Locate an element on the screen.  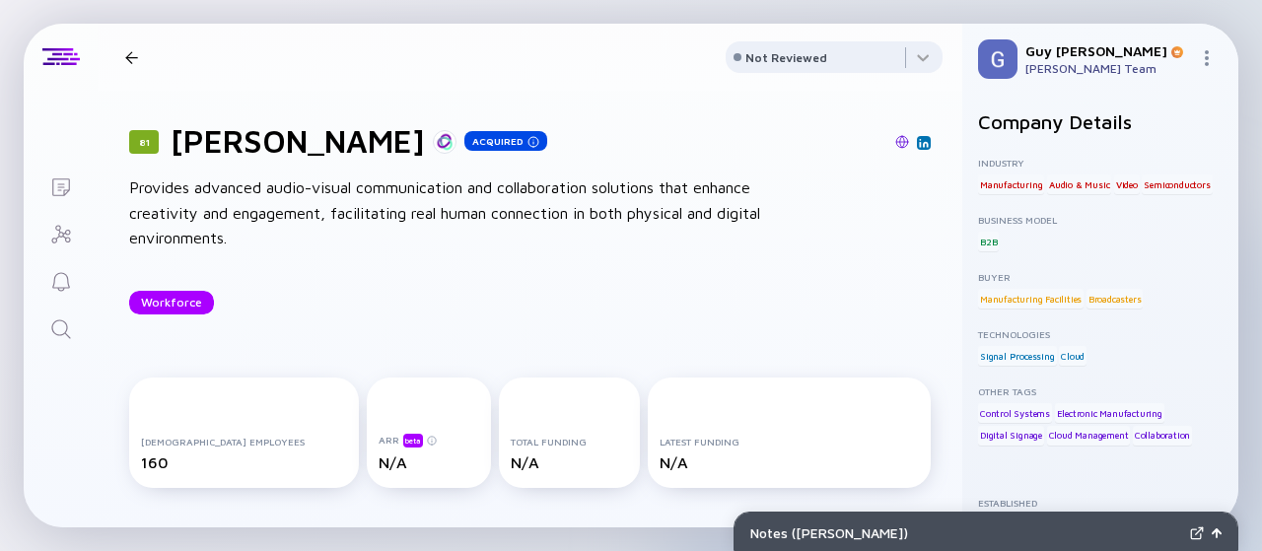
img: Guy Profile Picture is located at coordinates (998, 59).